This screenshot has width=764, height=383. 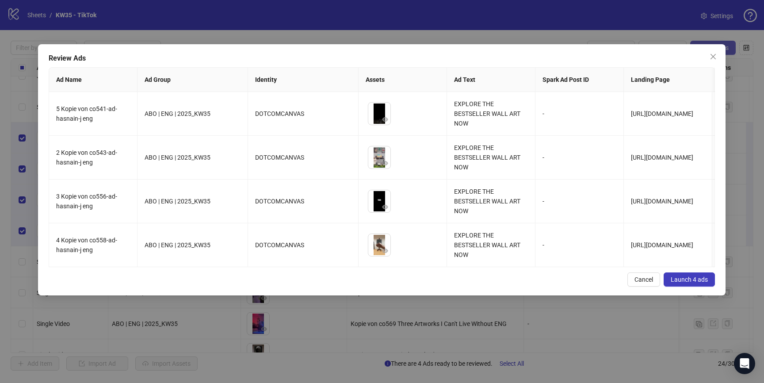 What do you see at coordinates (644, 279) in the screenshot?
I see `span: Cancel` at bounding box center [644, 279].